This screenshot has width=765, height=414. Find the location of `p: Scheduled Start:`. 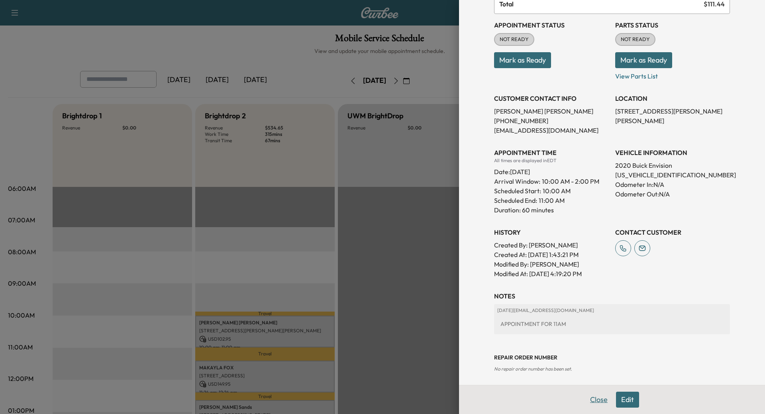

p: Scheduled Start: is located at coordinates (518, 191).